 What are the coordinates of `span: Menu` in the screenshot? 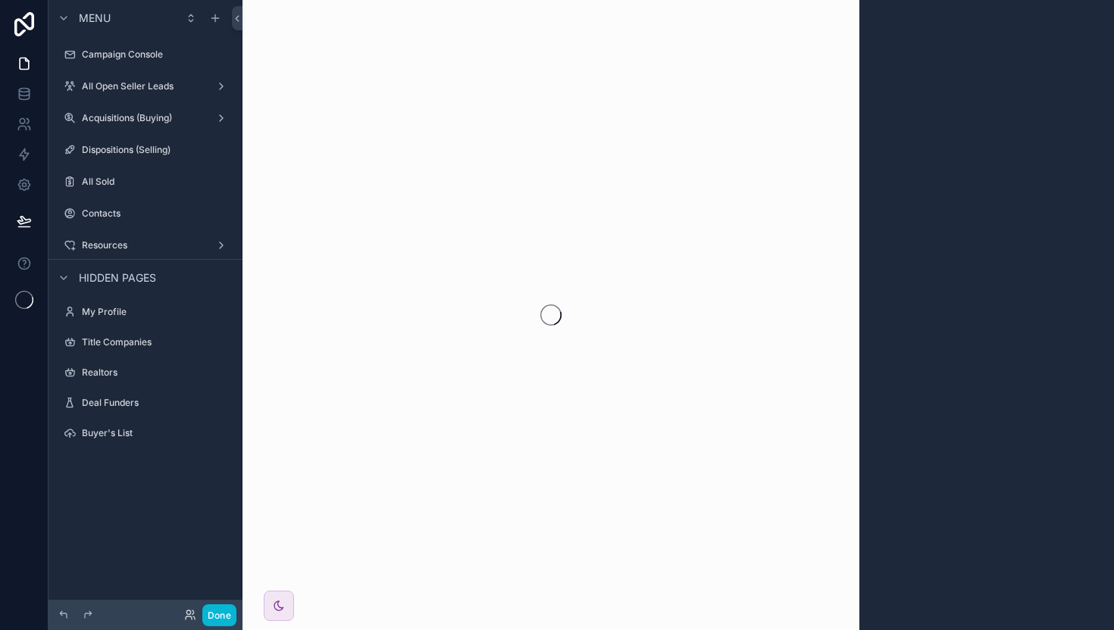 It's located at (95, 18).